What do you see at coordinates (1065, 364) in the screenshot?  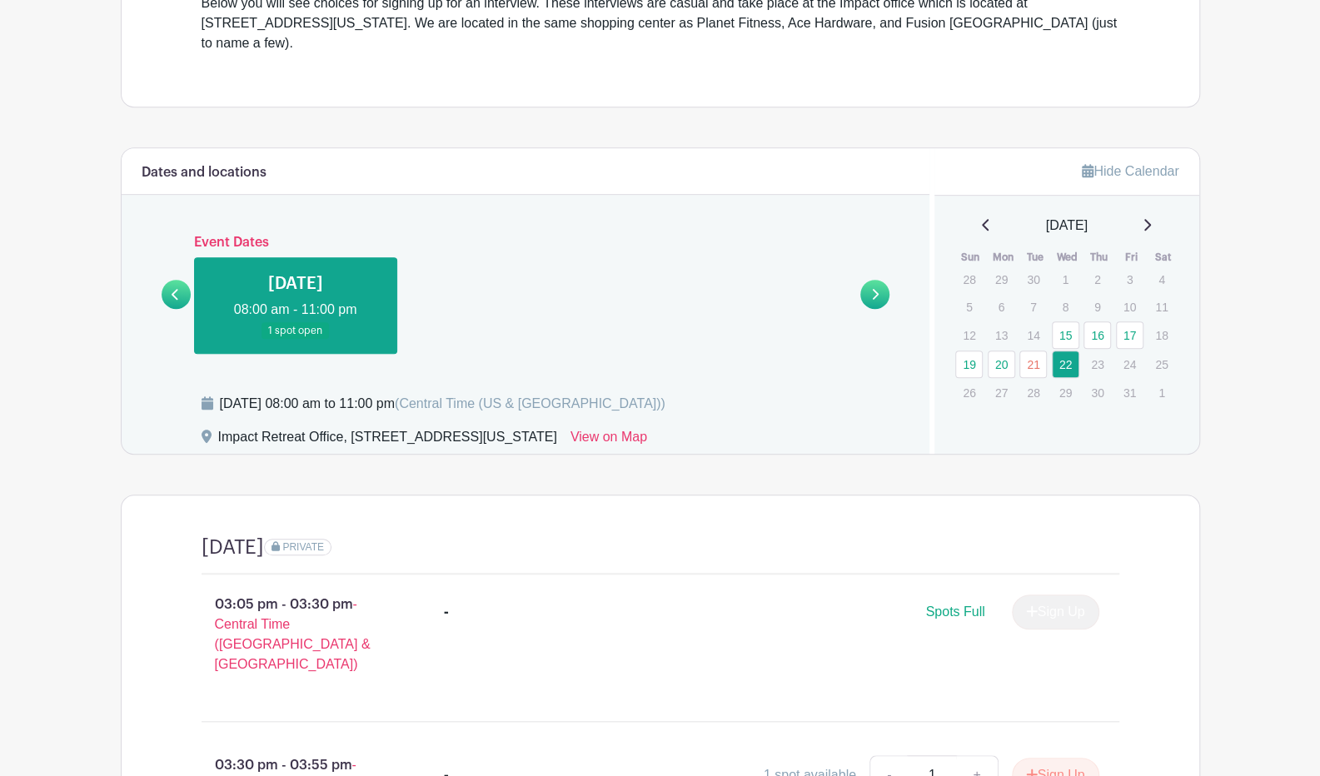 I see `a: 22` at bounding box center [1065, 364].